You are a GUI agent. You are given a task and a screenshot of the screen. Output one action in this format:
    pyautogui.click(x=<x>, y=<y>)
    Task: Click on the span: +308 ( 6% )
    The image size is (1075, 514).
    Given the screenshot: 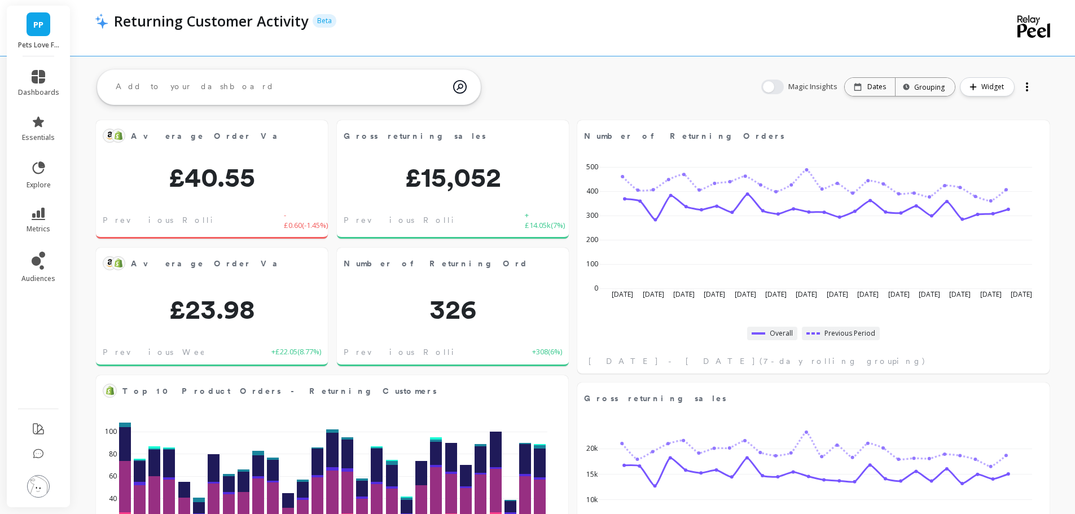 What is the action you would take?
    pyautogui.click(x=547, y=352)
    